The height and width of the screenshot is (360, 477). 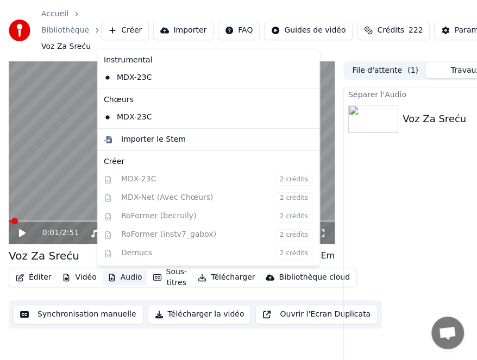 I want to click on span: Voz Za Sreću, so click(x=66, y=47).